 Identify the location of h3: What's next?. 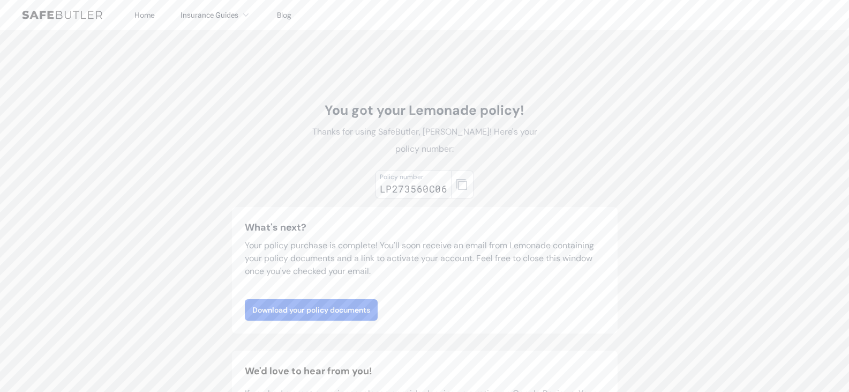
(425, 227).